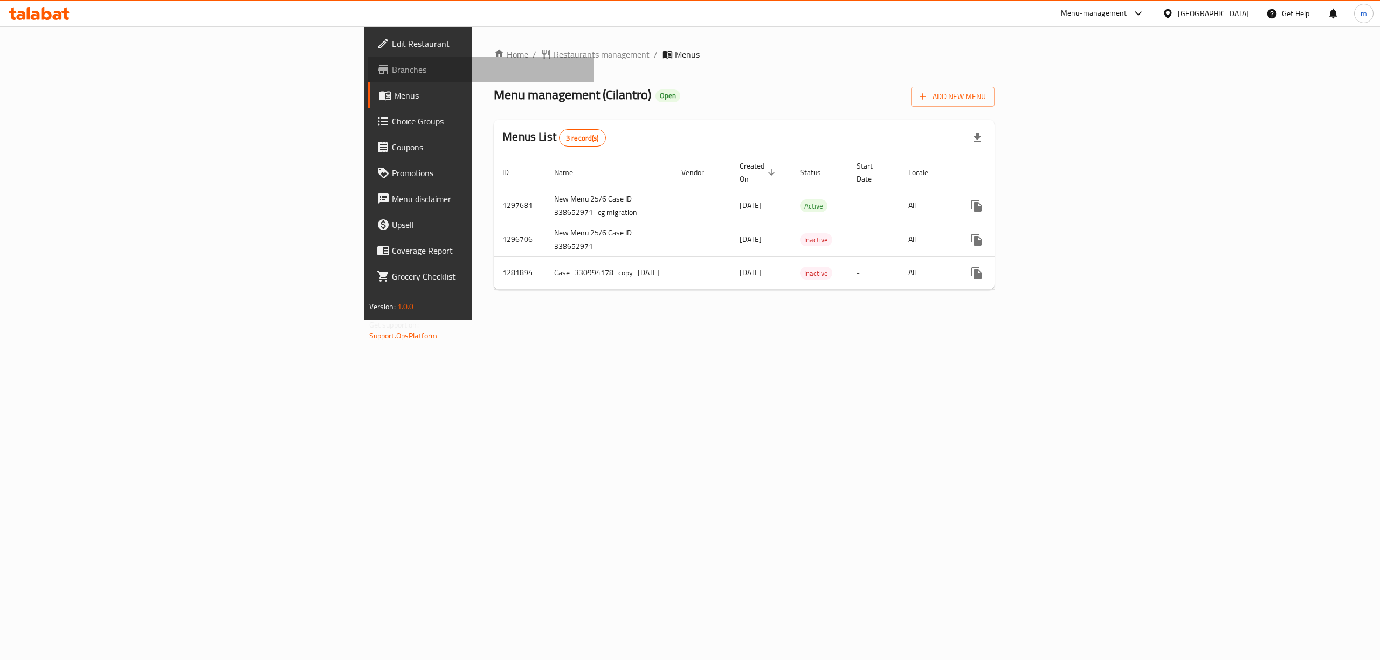 The image size is (1380, 660). What do you see at coordinates (554, 137) in the screenshot?
I see `h2: Menus List` at bounding box center [554, 137].